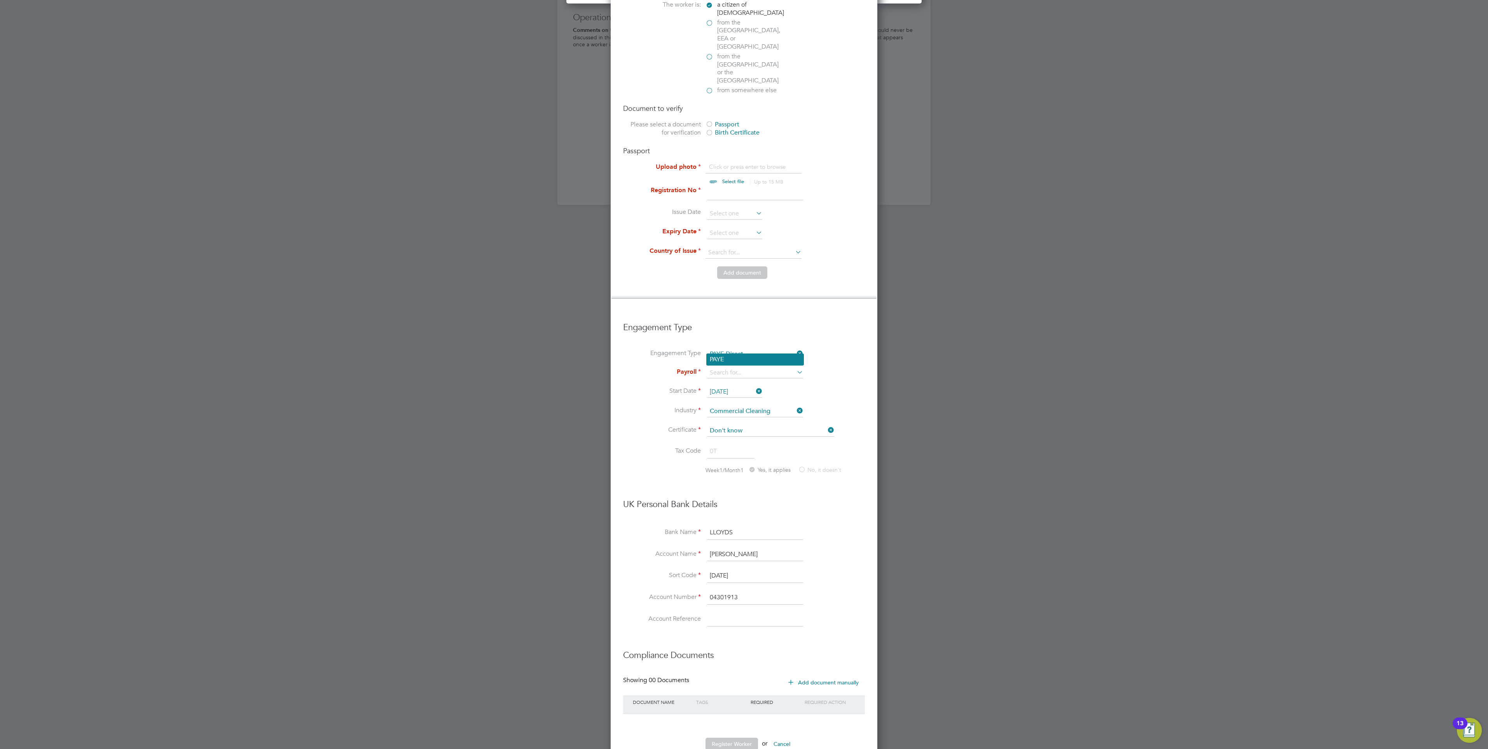 The image size is (1488, 749). I want to click on h4: Passport, so click(744, 150).